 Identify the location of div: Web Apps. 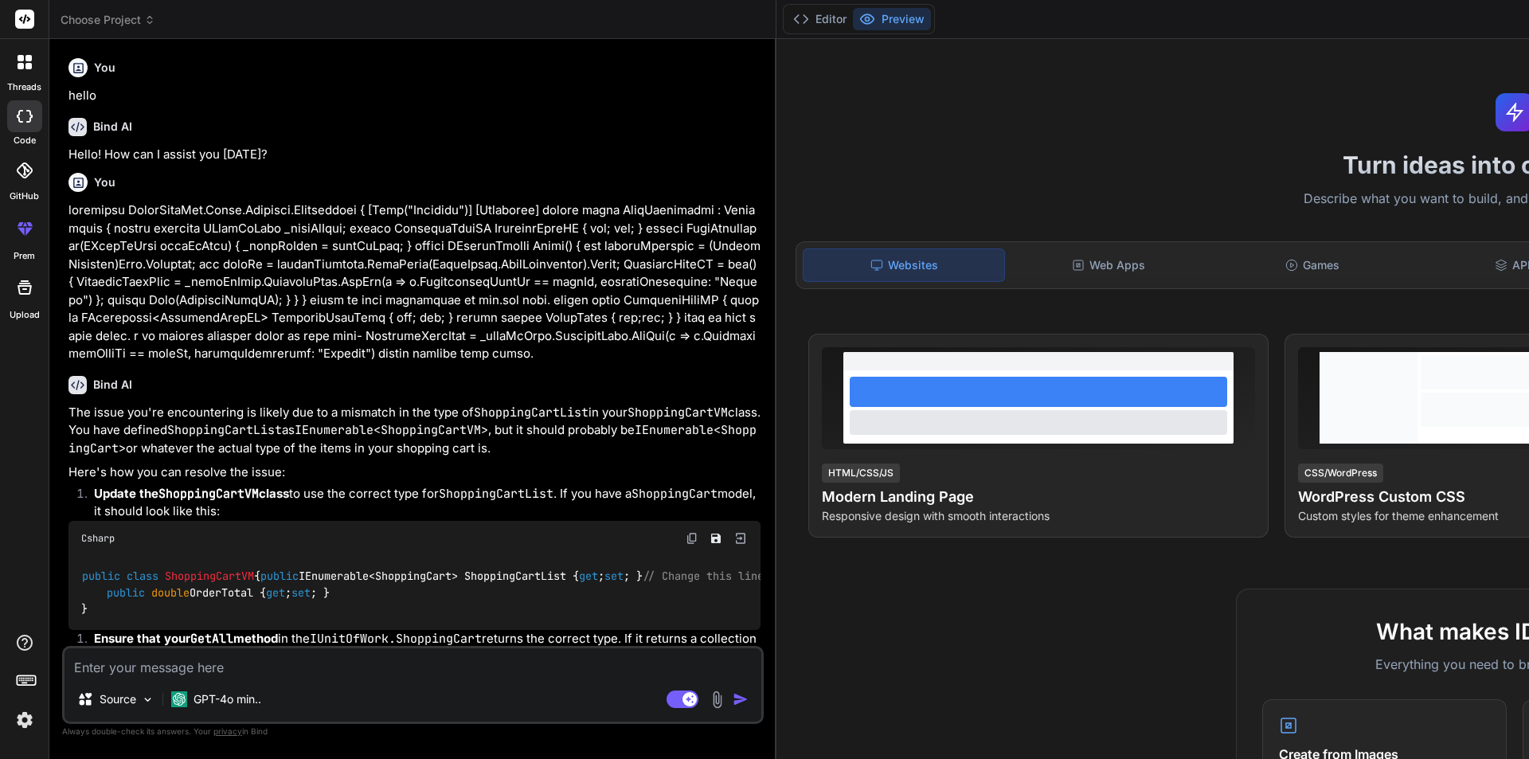
(1109, 265).